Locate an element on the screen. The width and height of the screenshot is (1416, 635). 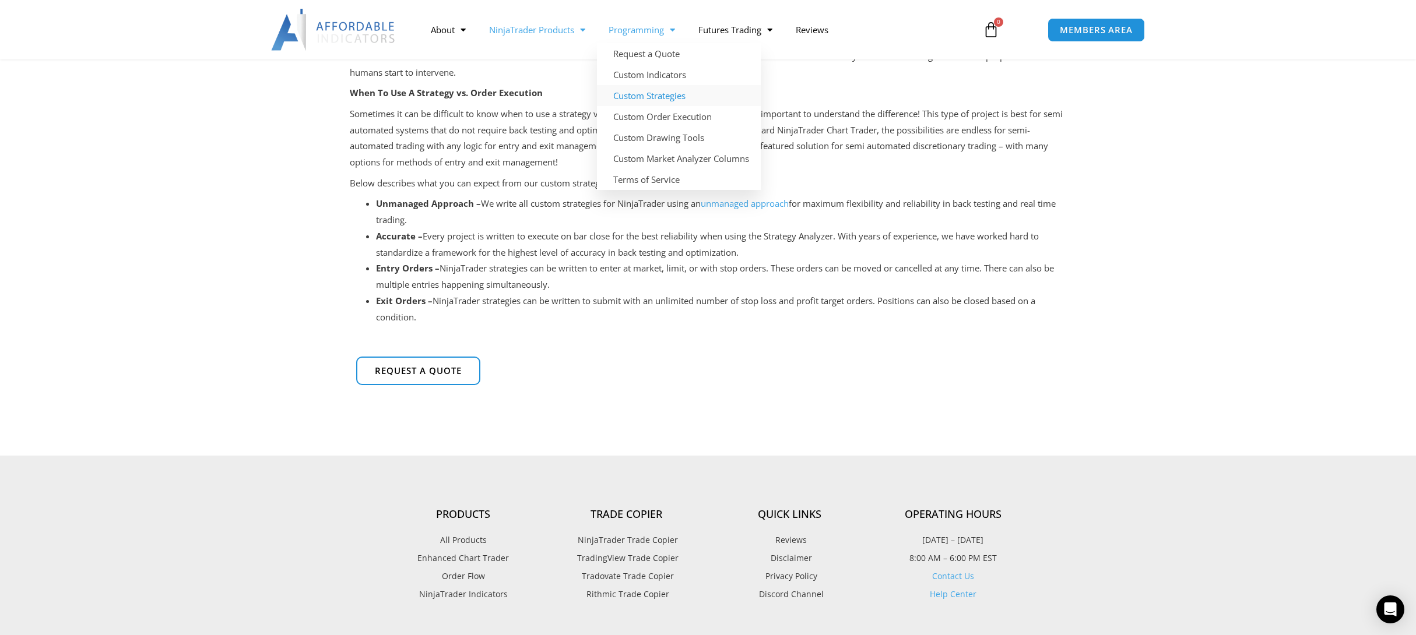
span: NinjaTrader Trade Copier is located at coordinates (626, 540).